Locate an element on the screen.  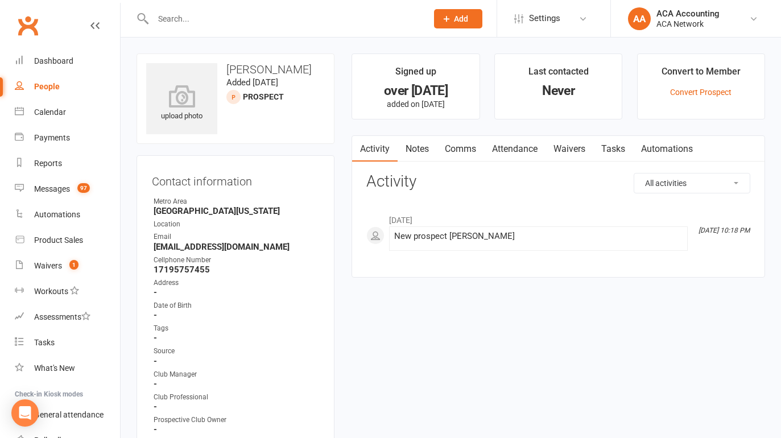
div: AA is located at coordinates (639, 19).